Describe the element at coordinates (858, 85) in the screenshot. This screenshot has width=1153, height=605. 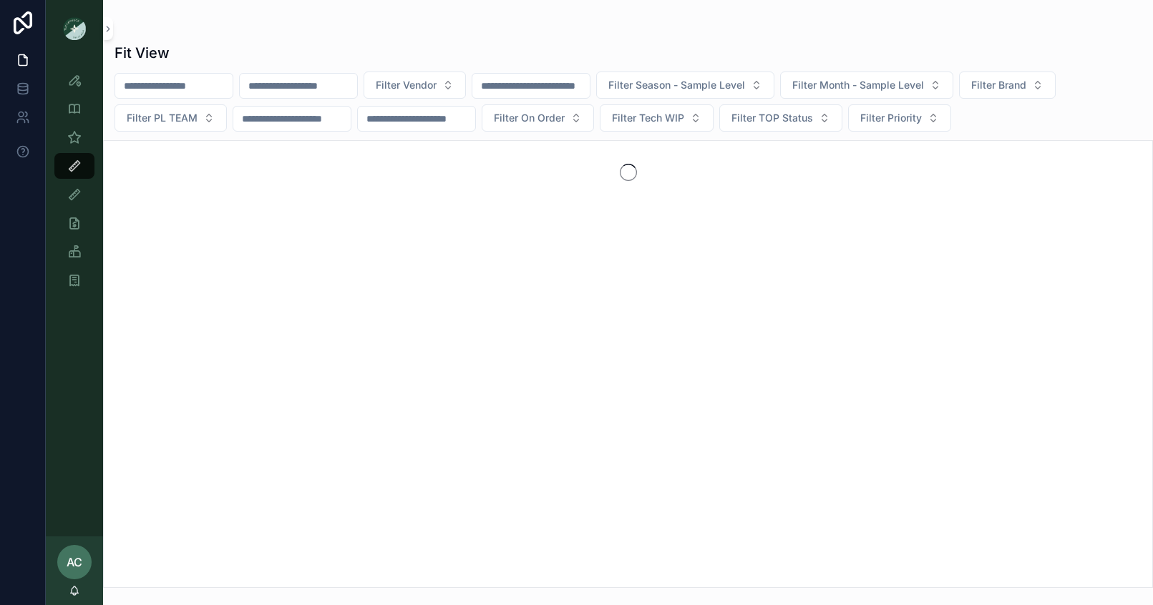
I see `span: Filter Month - Sample Level` at that location.